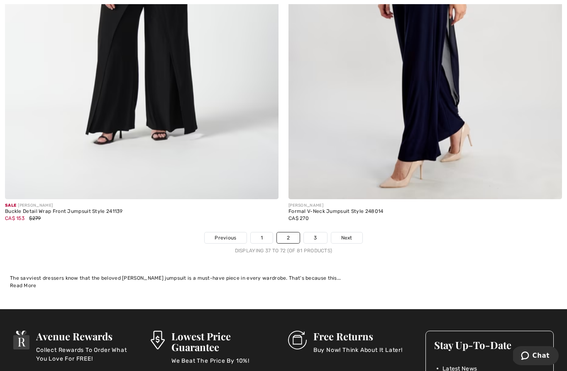 This screenshot has width=567, height=371. What do you see at coordinates (225, 238) in the screenshot?
I see `span: Previous` at bounding box center [225, 238].